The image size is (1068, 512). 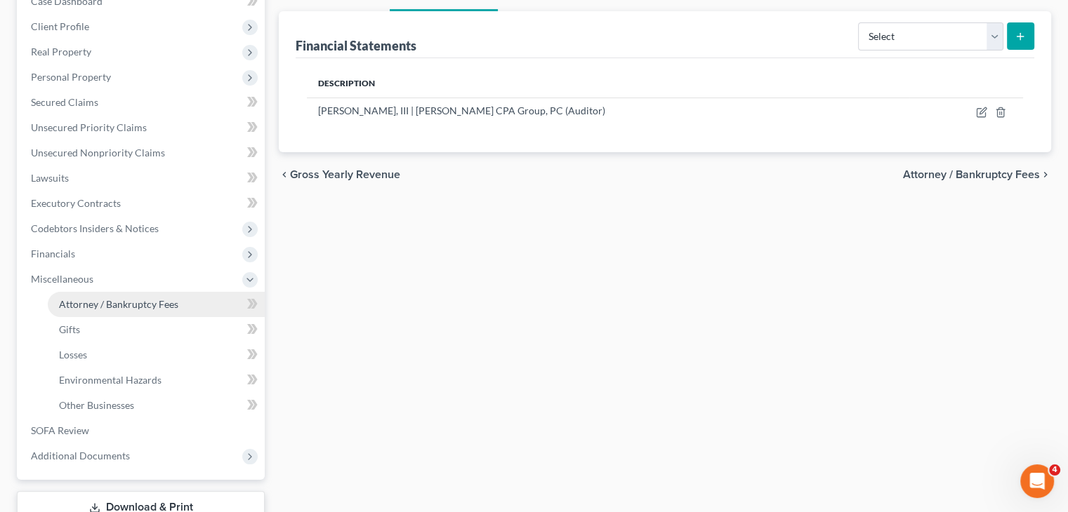 What do you see at coordinates (69, 329) in the screenshot?
I see `span: Gifts` at bounding box center [69, 329].